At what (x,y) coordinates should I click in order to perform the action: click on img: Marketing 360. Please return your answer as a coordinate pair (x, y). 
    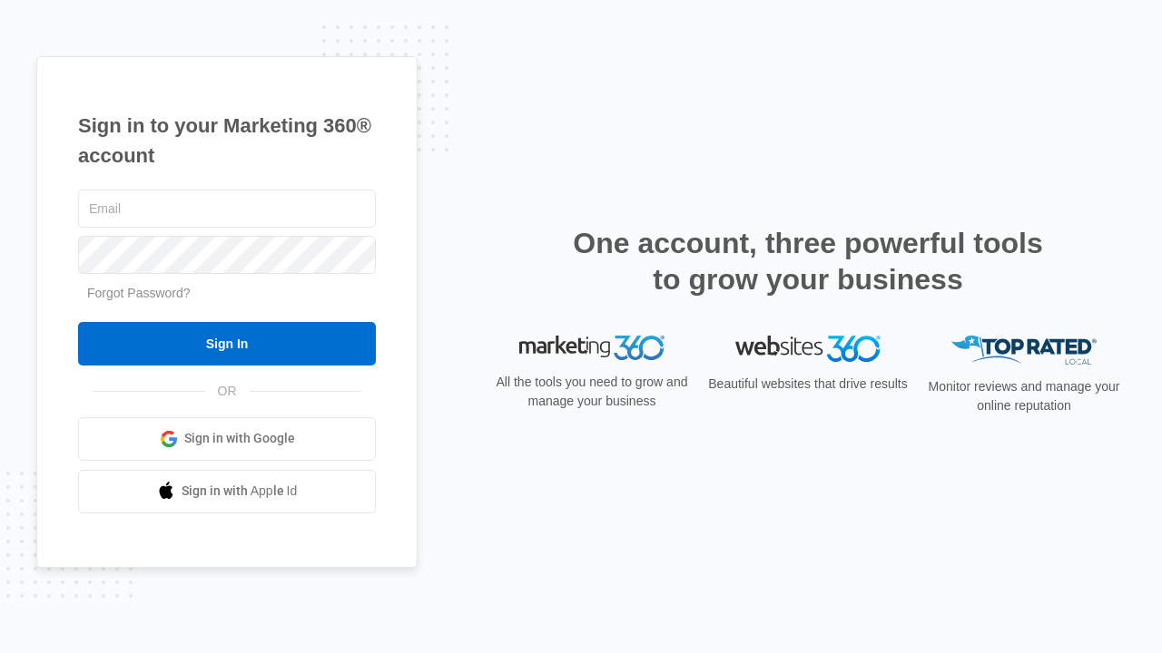
    Looking at the image, I should click on (592, 348).